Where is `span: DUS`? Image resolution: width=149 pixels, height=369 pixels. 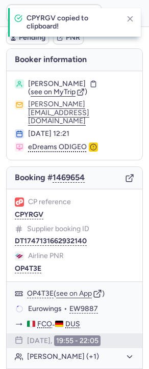
span: DUS is located at coordinates (72, 324).